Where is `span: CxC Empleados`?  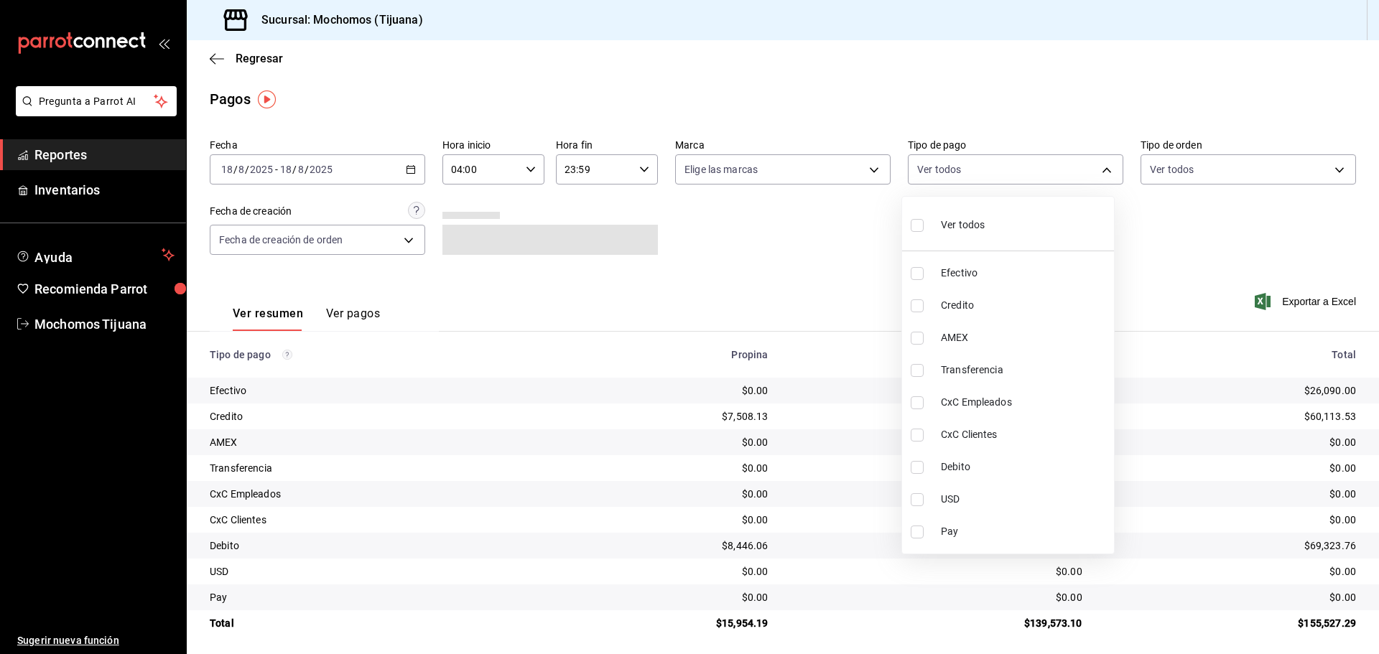
span: CxC Empleados is located at coordinates (1024, 402).